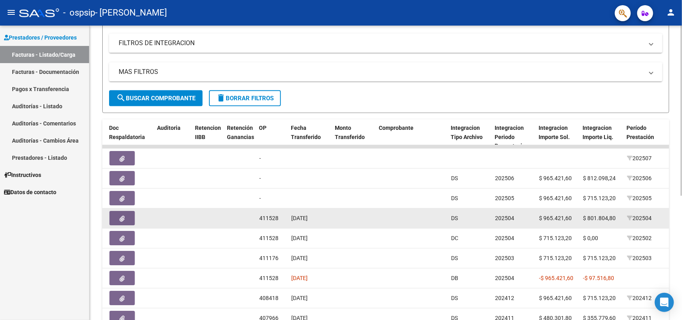 The height and width of the screenshot is (320, 682). I want to click on span: Auditoria, so click(169, 128).